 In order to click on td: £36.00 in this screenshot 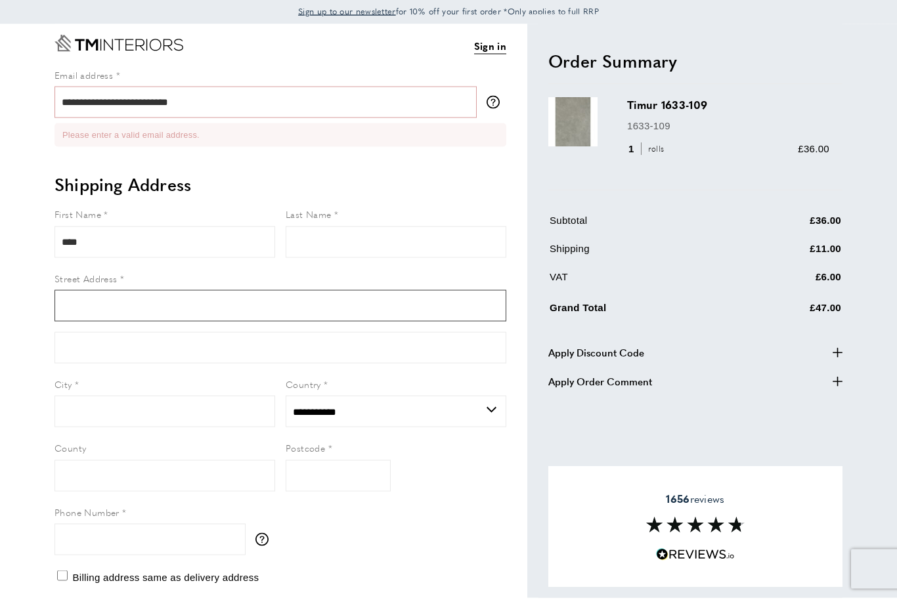, I will do `click(790, 228)`.